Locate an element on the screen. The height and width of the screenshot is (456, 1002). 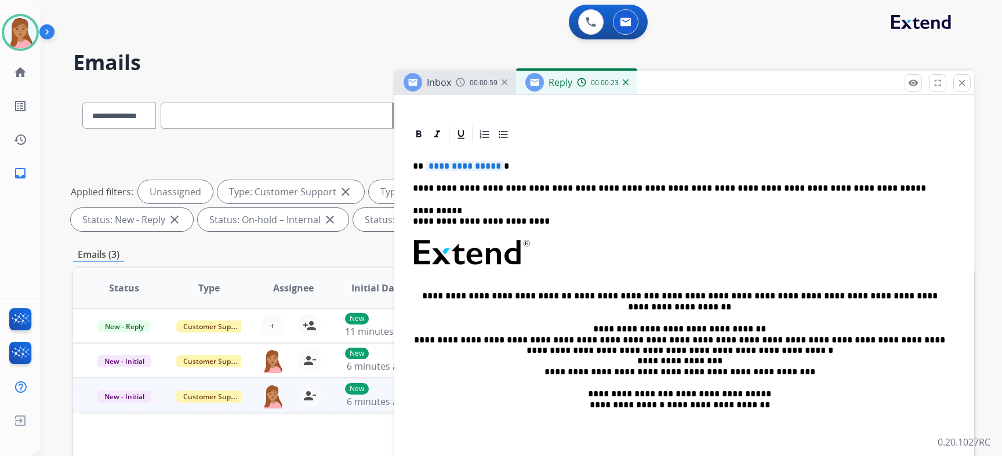
p: 0.20.1027RC is located at coordinates (964, 442).